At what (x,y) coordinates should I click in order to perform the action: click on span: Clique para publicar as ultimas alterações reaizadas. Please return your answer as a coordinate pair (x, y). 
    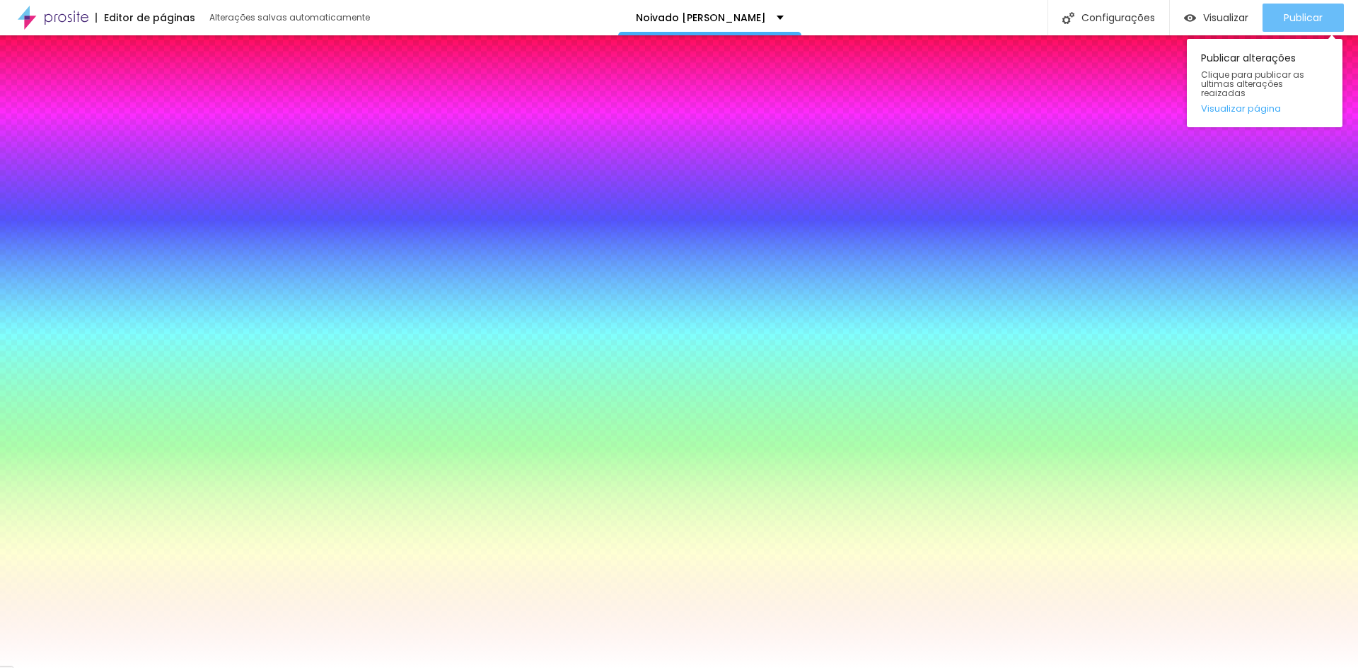
    Looking at the image, I should click on (1264, 84).